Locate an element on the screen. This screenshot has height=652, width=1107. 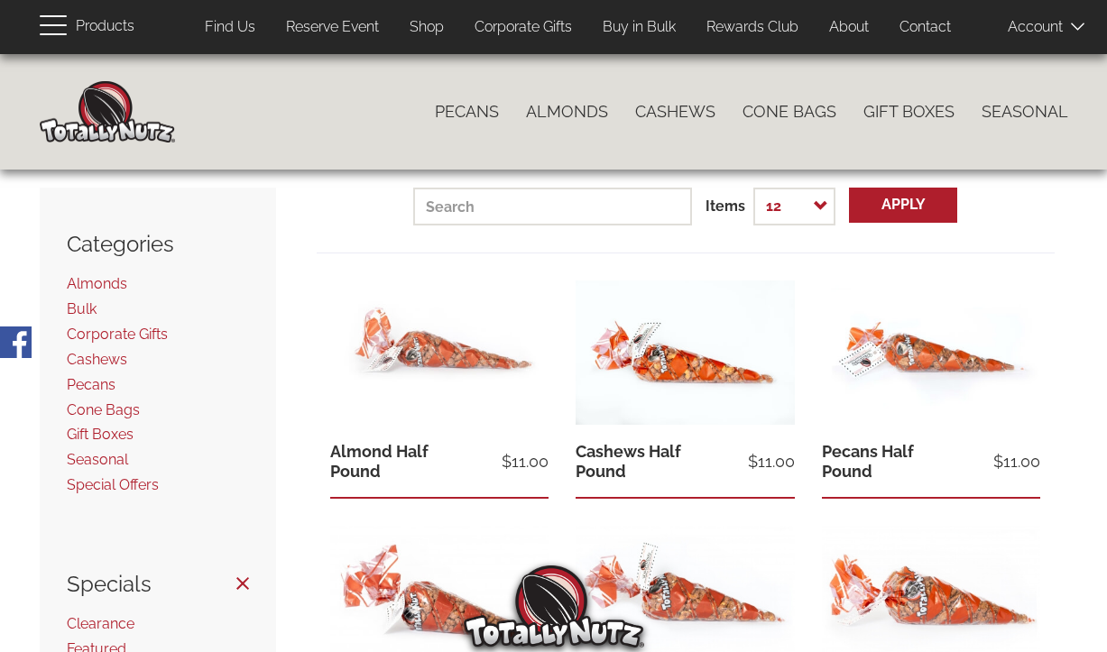
a: Pecans Half Pound is located at coordinates (868, 461).